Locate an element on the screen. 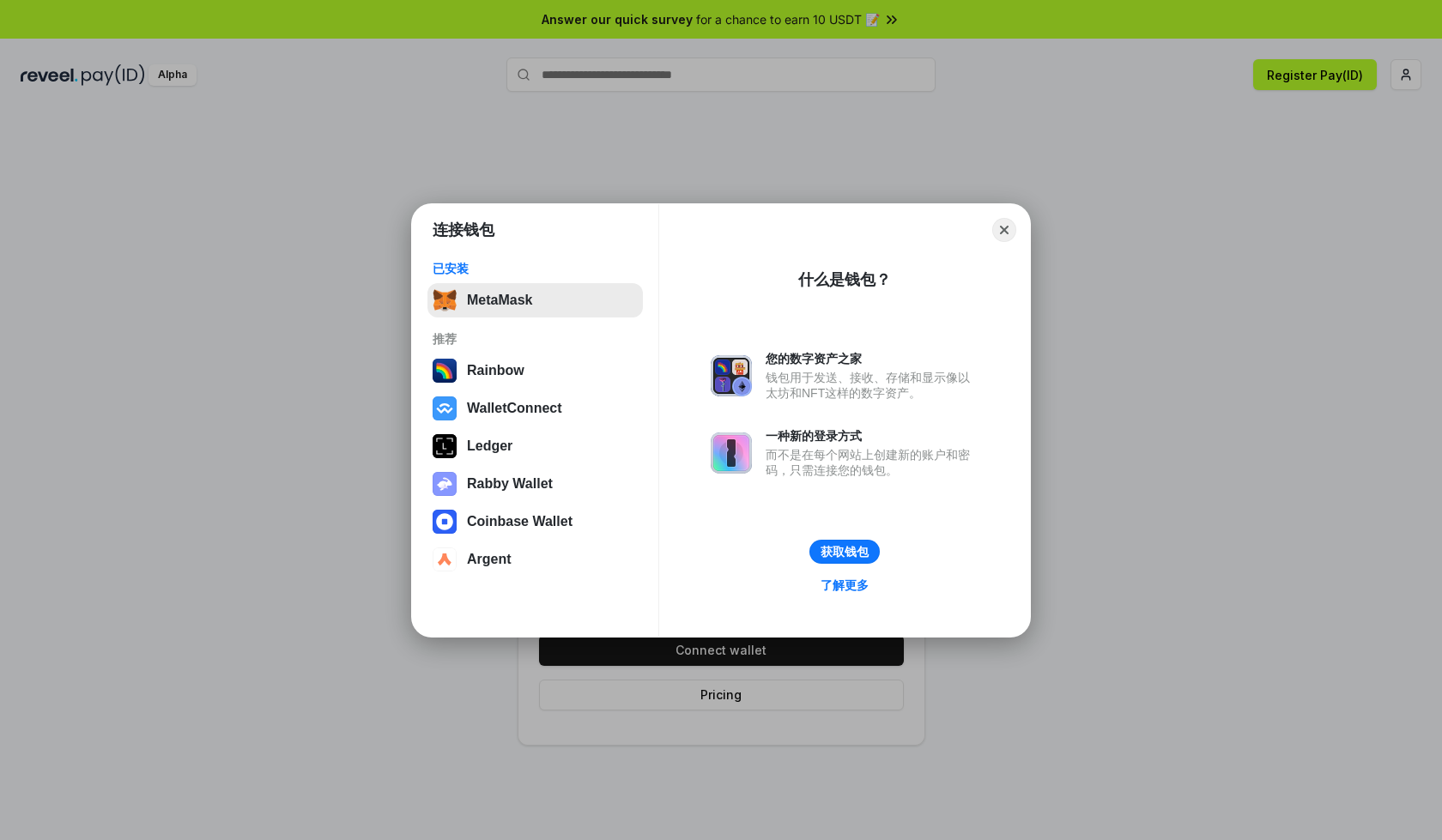  div: 获取钱包 is located at coordinates (845, 551).